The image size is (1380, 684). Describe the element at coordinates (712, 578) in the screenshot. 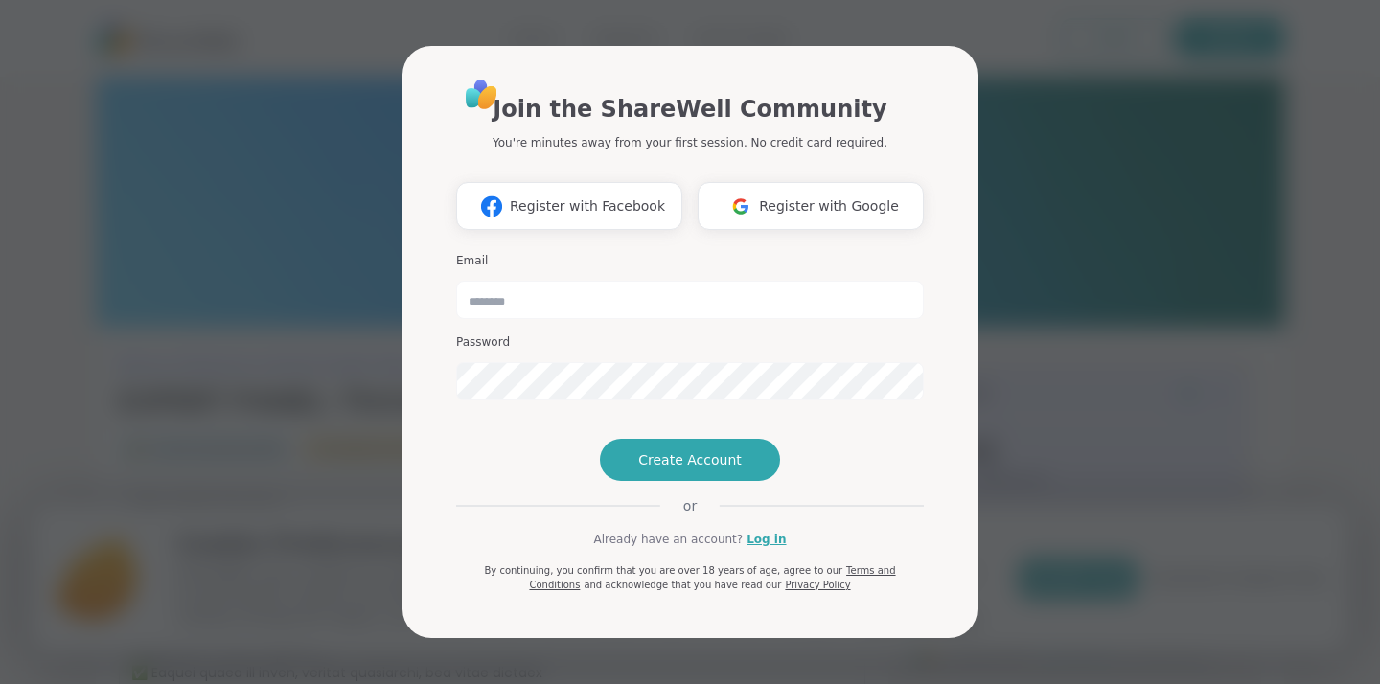

I see `a: Terms and Conditions` at that location.